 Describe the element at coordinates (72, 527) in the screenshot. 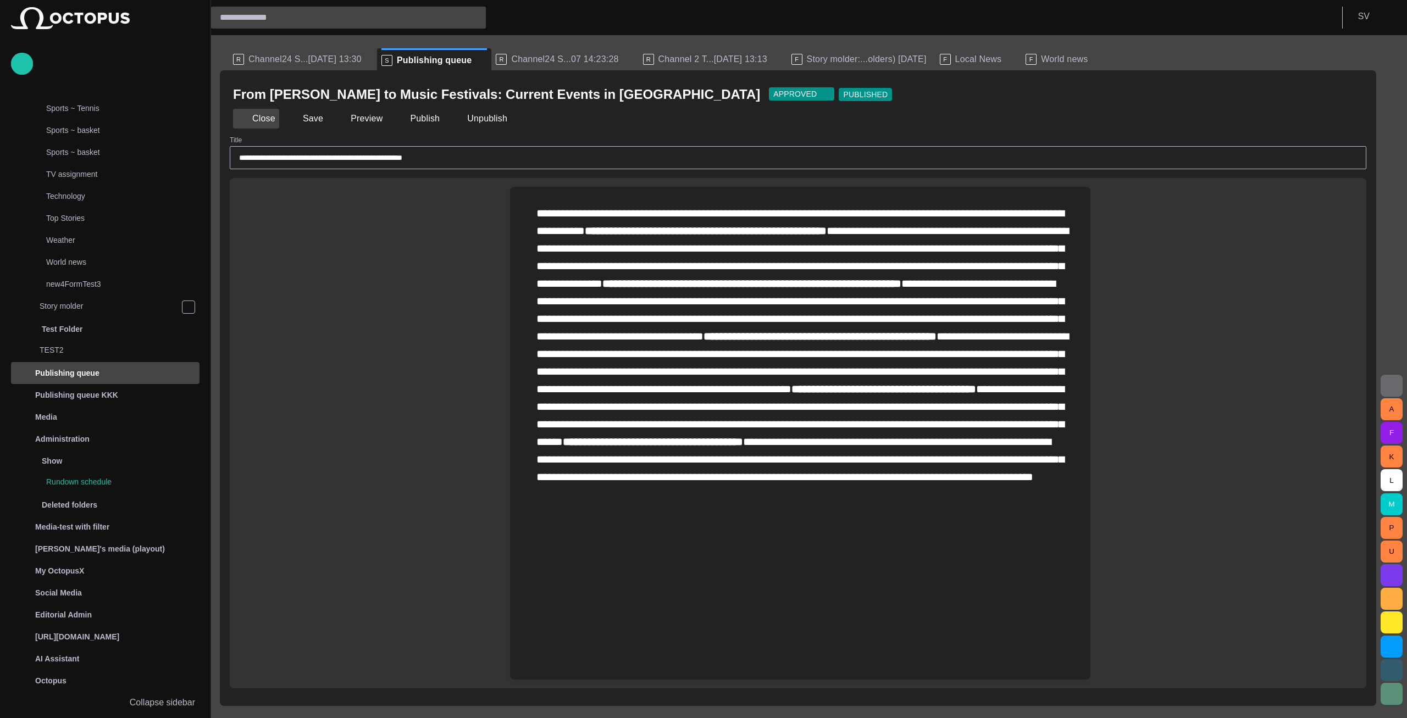

I see `p: Media-test with filter` at that location.